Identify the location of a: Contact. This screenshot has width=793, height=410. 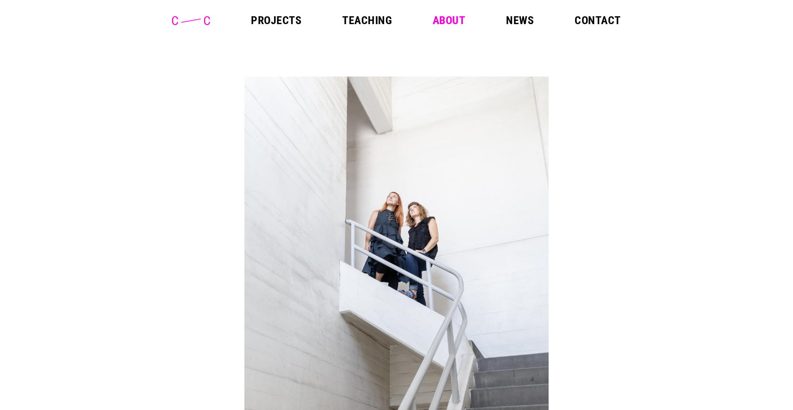
(597, 20).